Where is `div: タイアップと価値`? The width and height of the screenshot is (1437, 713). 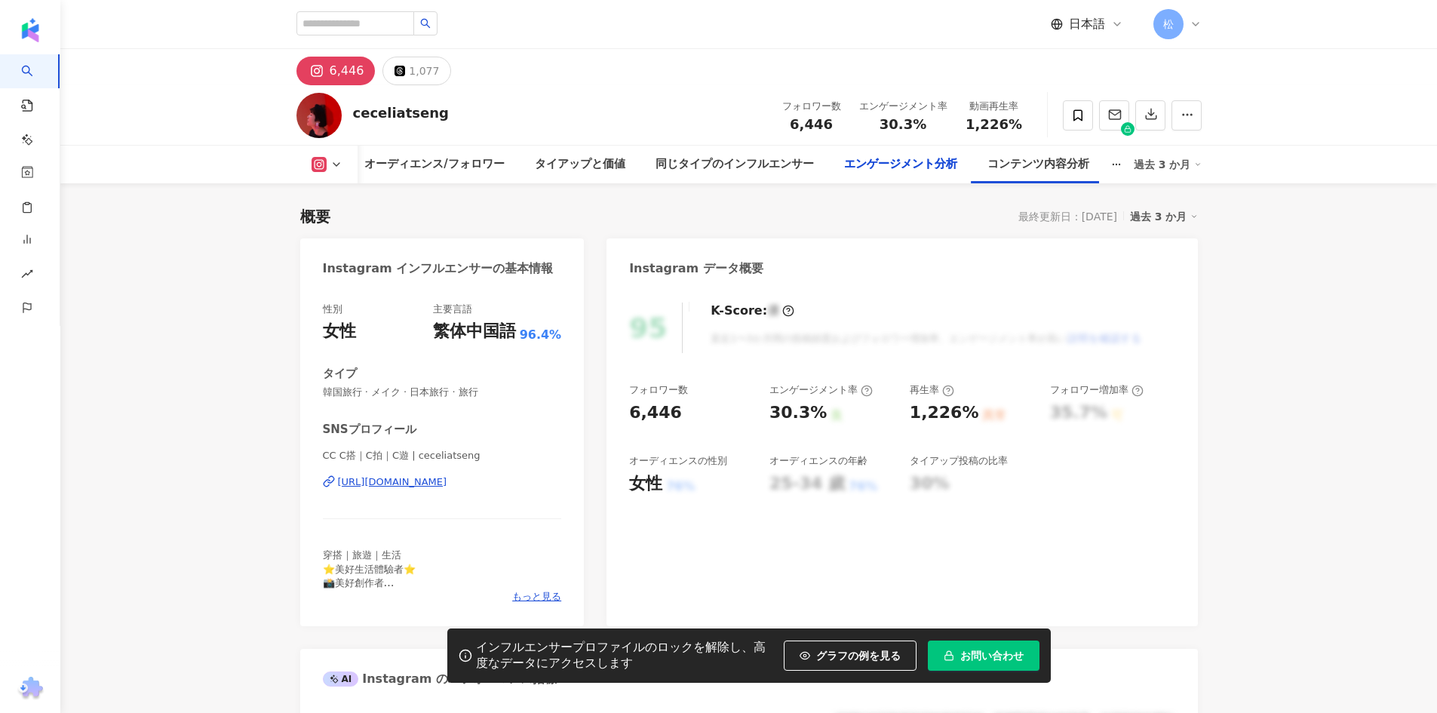
div: タイアップと価値 is located at coordinates (580, 164).